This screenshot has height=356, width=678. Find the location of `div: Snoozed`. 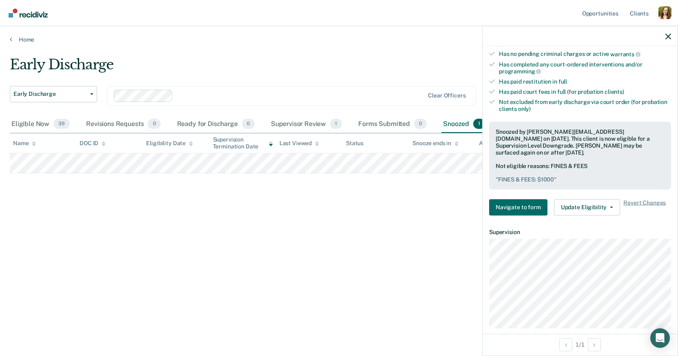

div: Snoozed is located at coordinates (464, 124).